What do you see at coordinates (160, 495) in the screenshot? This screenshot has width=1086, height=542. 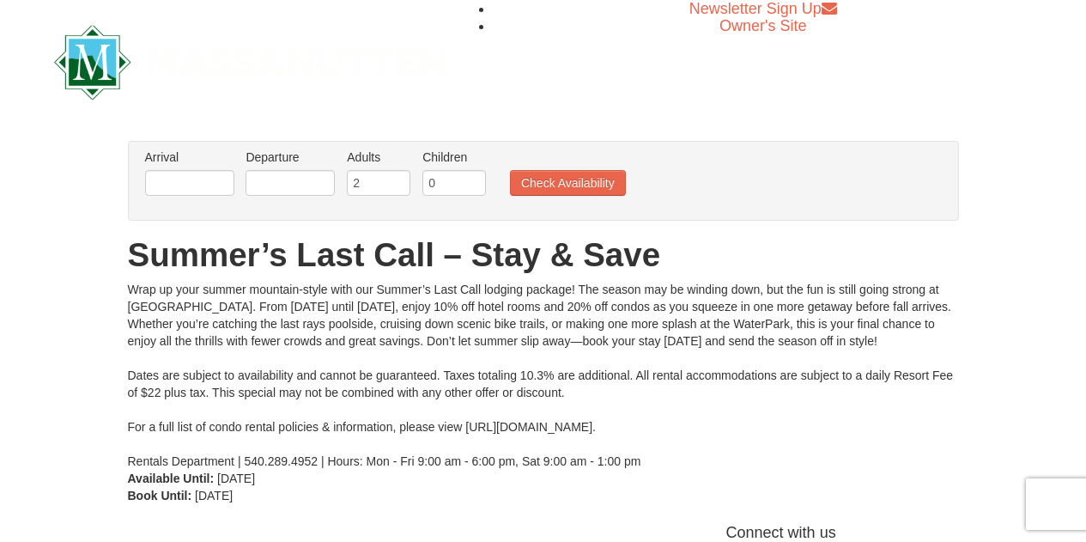 I see `strong: Book Until:` at bounding box center [160, 495].